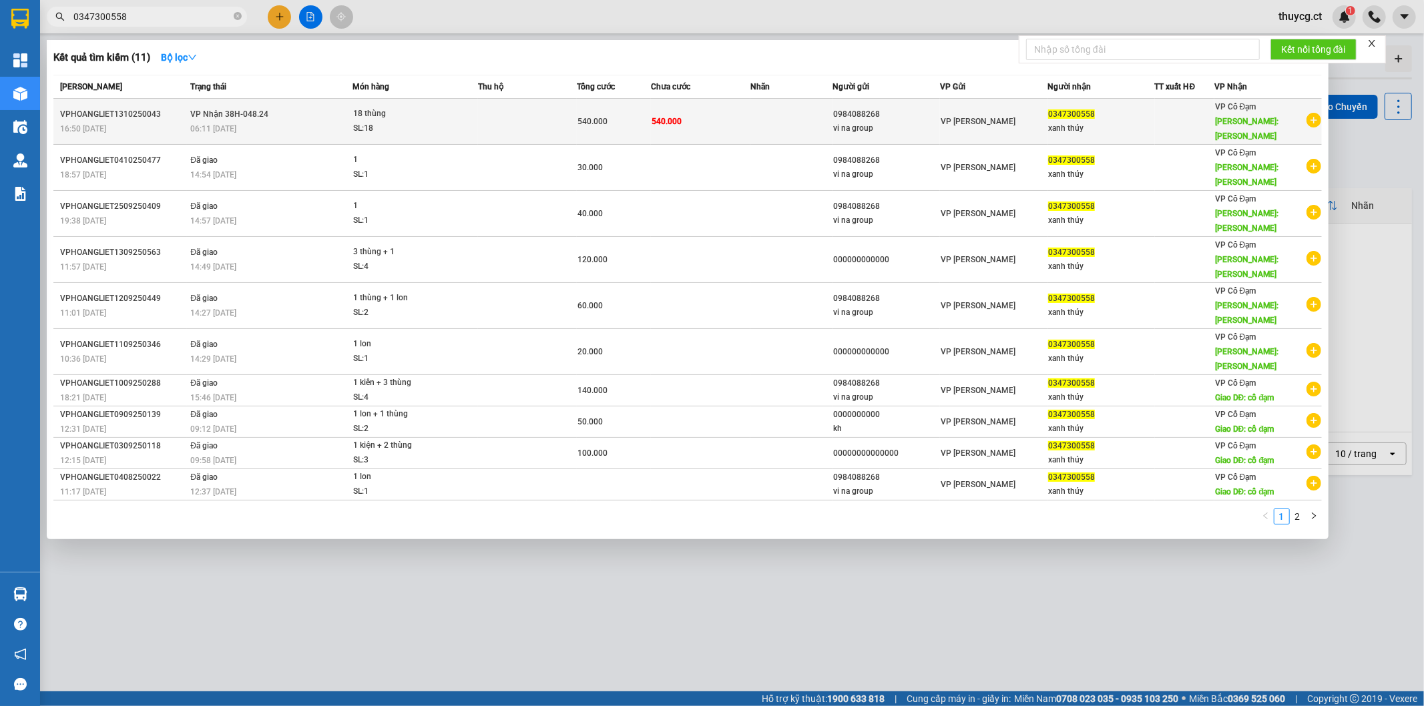 Image resolution: width=1424 pixels, height=706 pixels. What do you see at coordinates (20, 654) in the screenshot?
I see `span: notification` at bounding box center [20, 654].